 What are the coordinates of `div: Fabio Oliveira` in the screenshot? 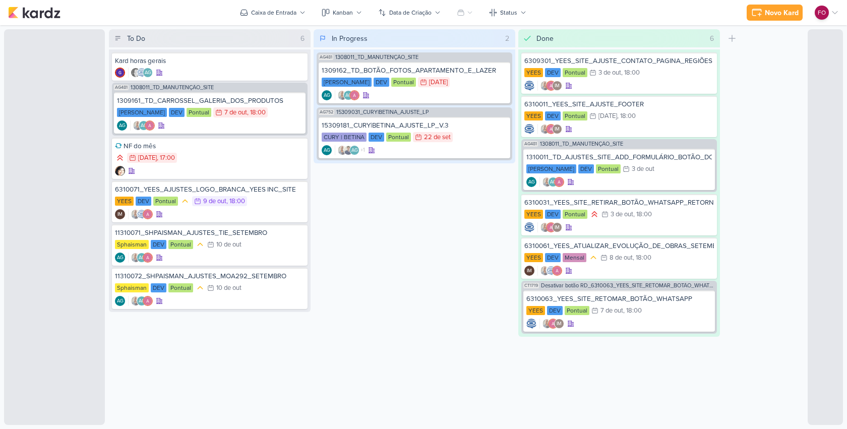 It's located at (822, 13).